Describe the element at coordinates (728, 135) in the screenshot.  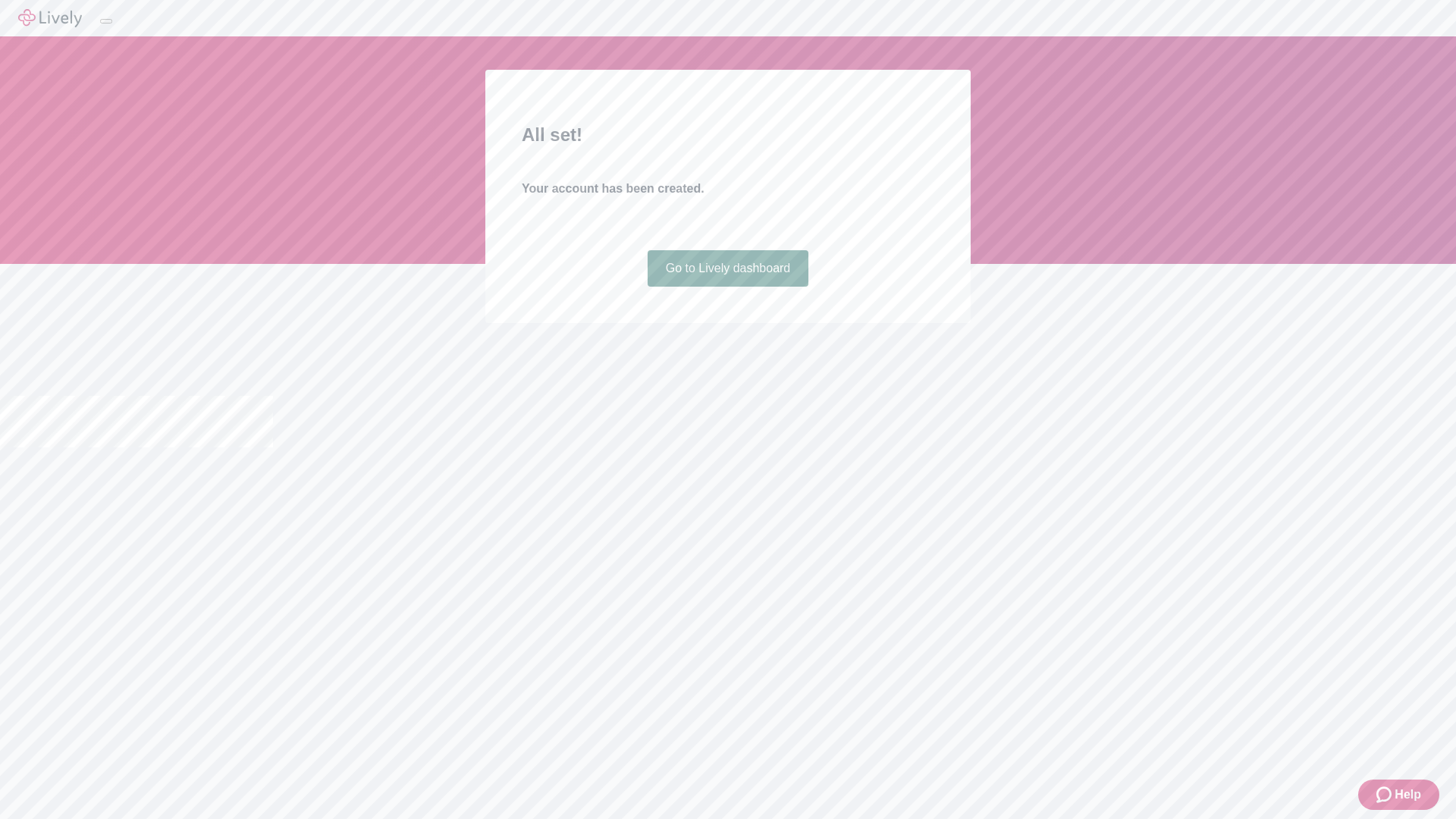
I see `h2: All set!` at that location.